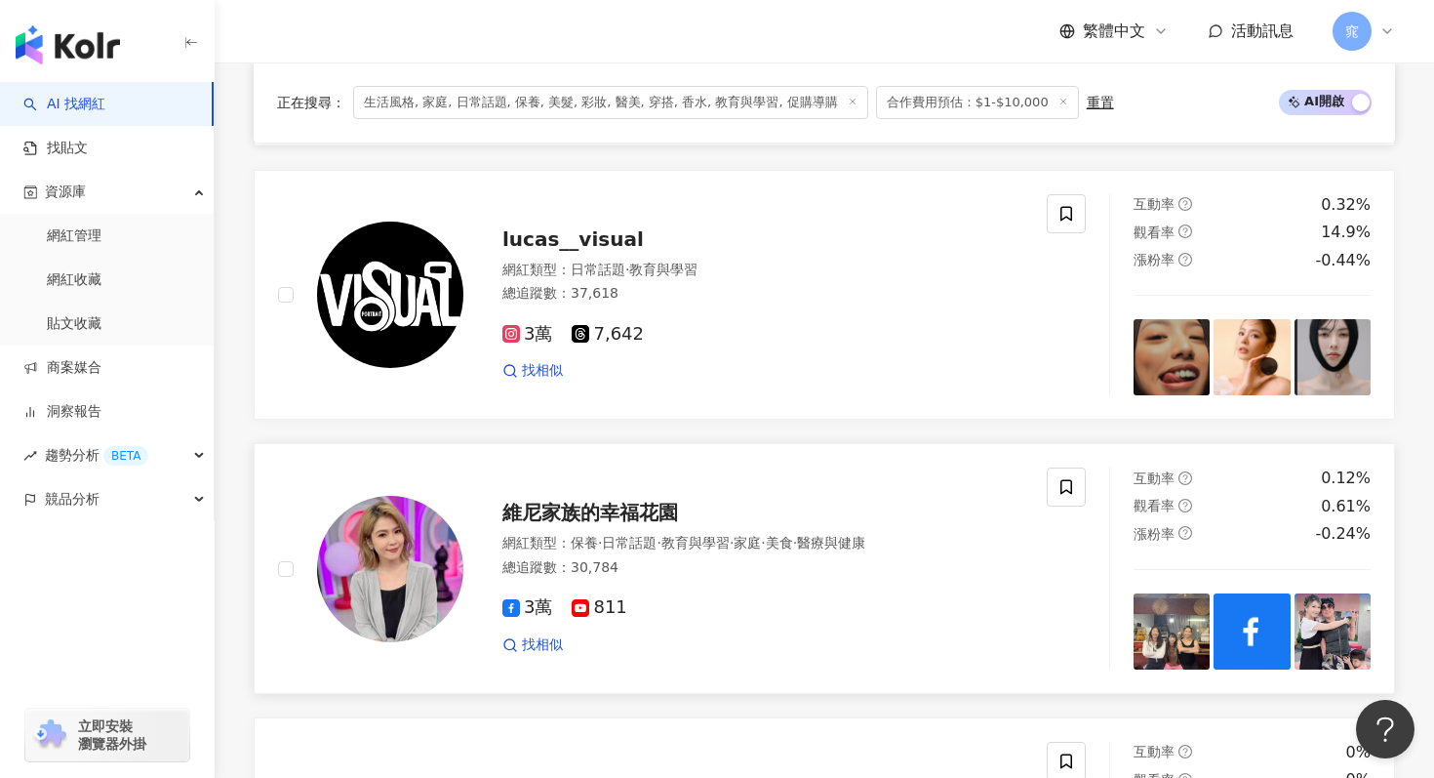 The height and width of the screenshot is (778, 1434). I want to click on span: 醫療與健康, so click(831, 543).